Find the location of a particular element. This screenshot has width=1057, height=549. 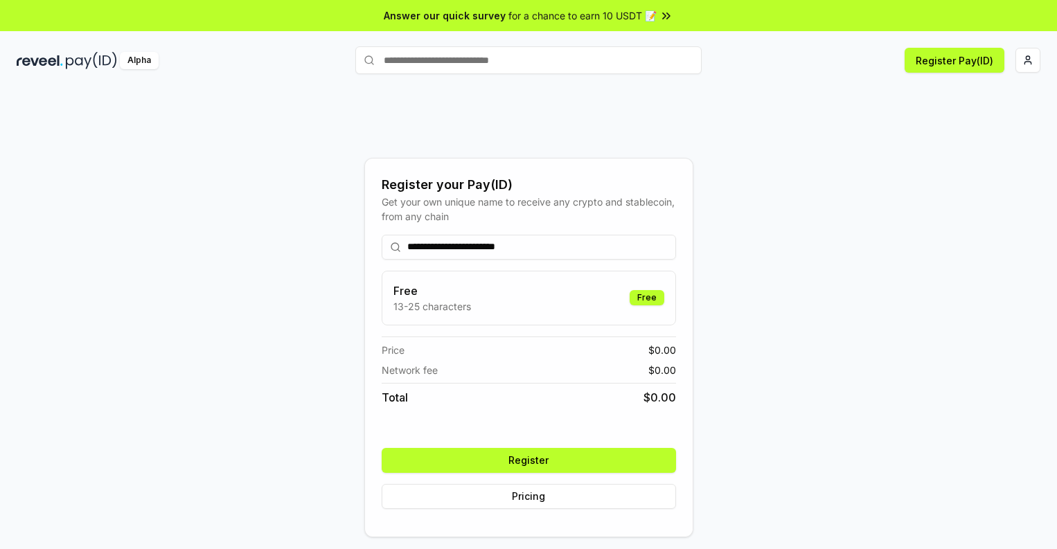

p: 13-25 characters is located at coordinates (432, 306).